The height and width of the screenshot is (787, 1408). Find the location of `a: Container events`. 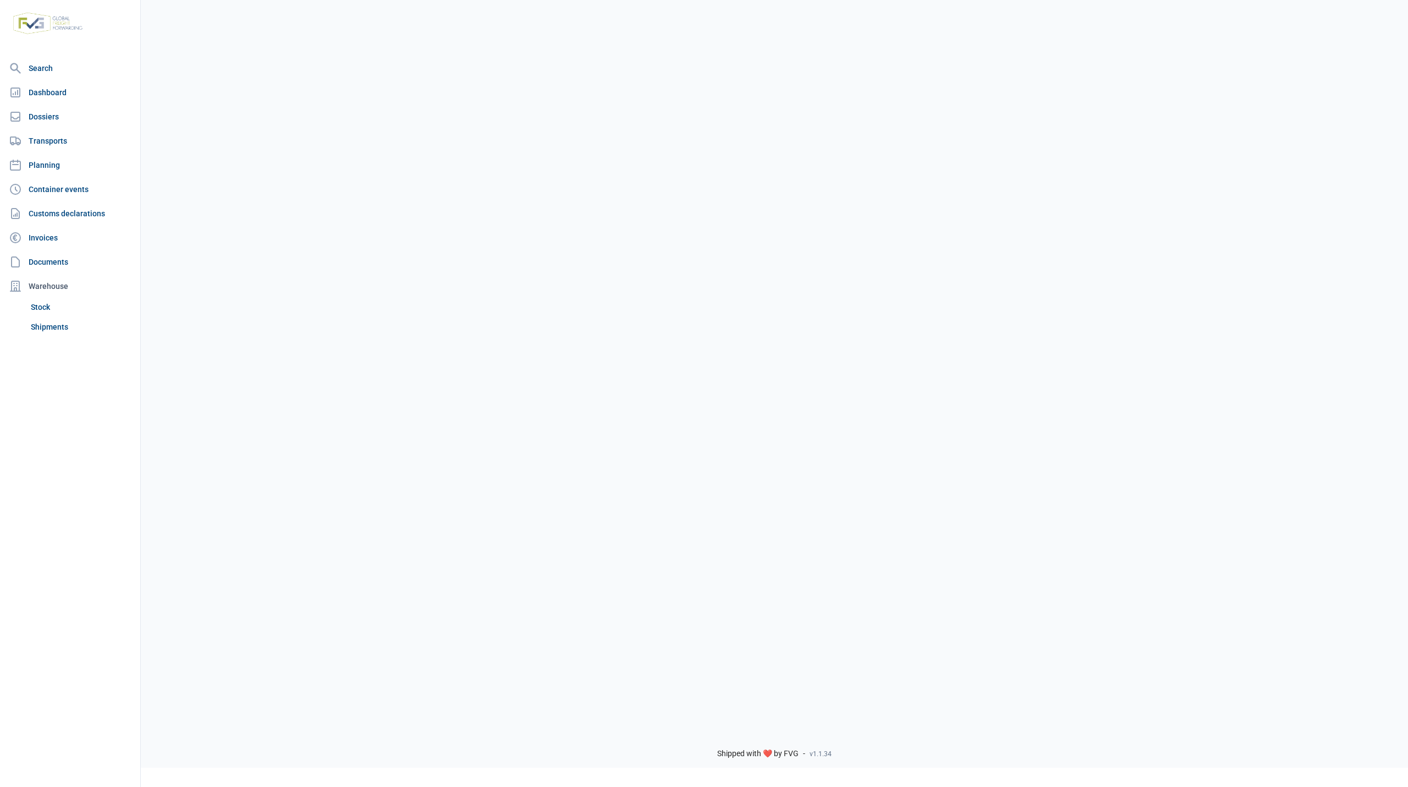

a: Container events is located at coordinates (70, 189).